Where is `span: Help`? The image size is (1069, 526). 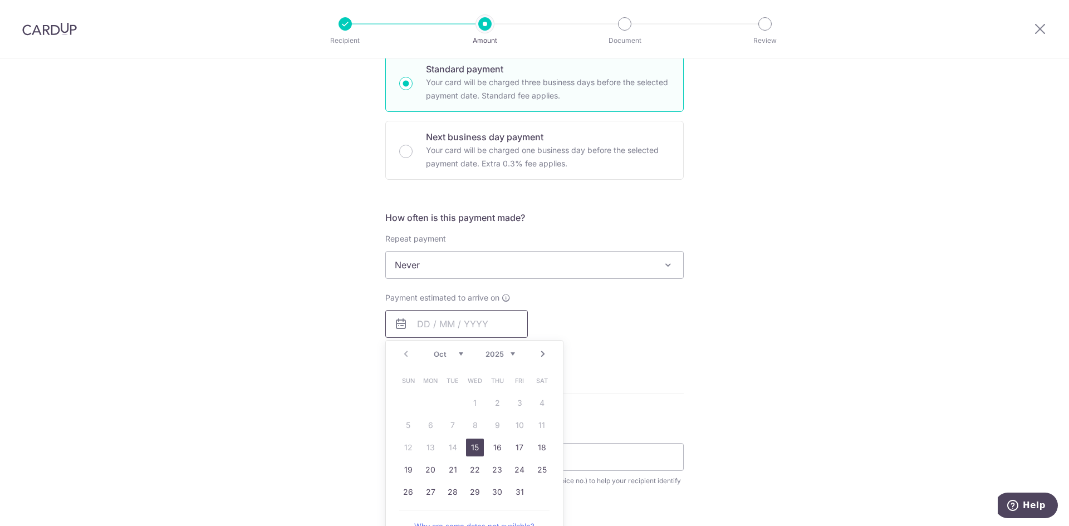 span: Help is located at coordinates (36, 13).